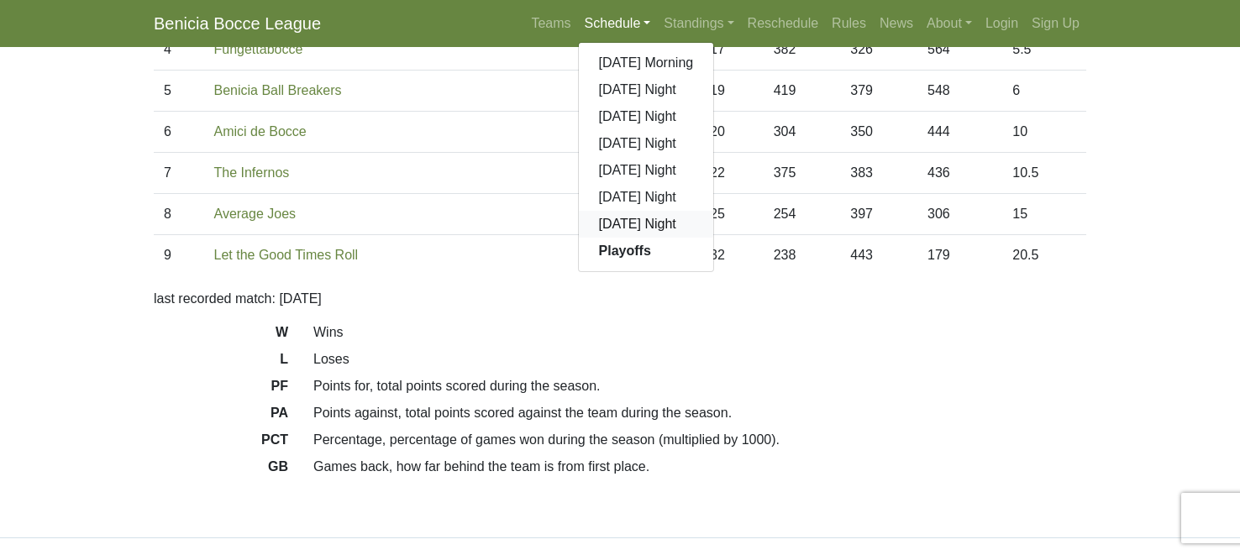 The width and height of the screenshot is (1240, 555). I want to click on td: 32, so click(732, 255).